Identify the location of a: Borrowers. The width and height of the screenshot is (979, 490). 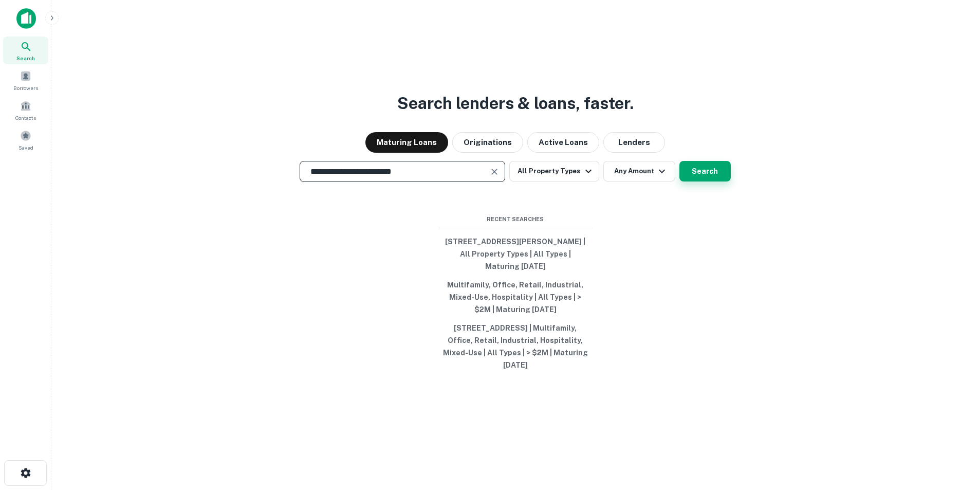
(26, 80).